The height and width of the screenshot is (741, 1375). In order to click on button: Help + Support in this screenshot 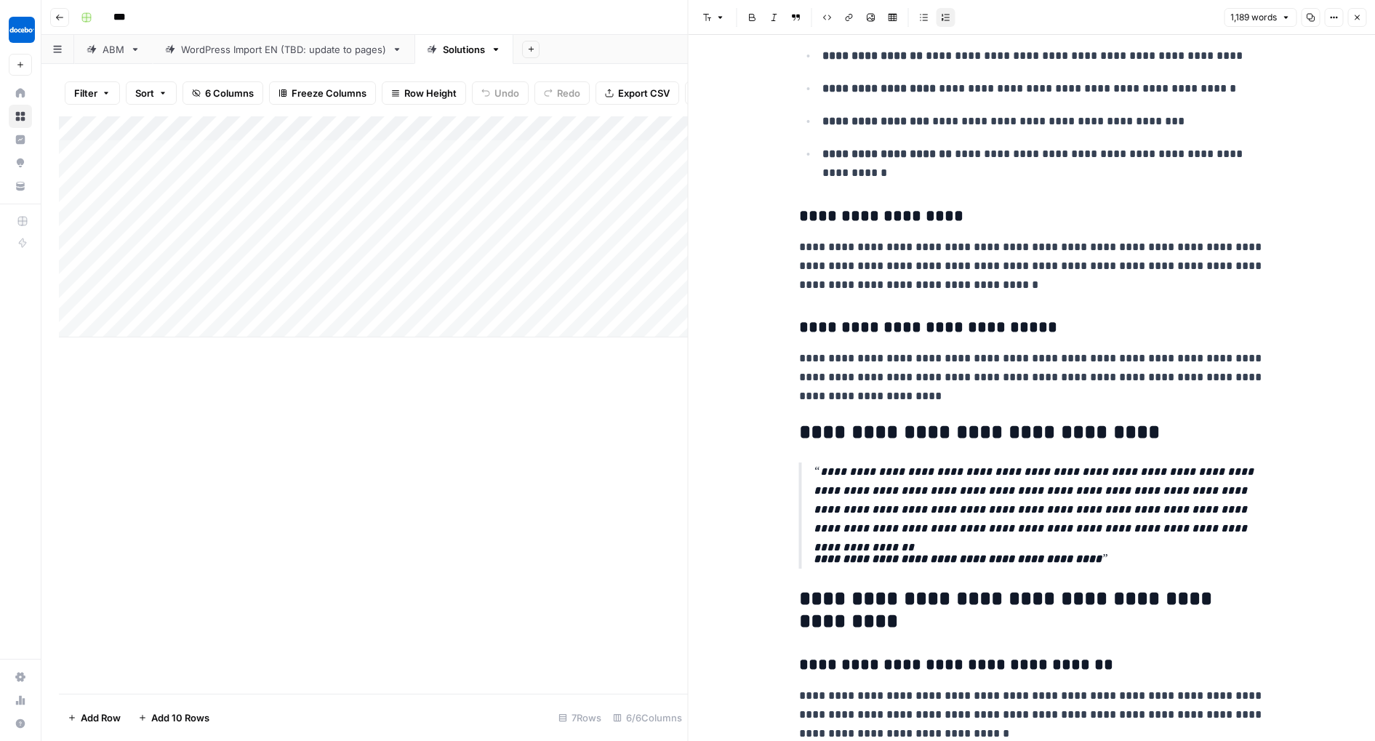, I will do `click(20, 723)`.